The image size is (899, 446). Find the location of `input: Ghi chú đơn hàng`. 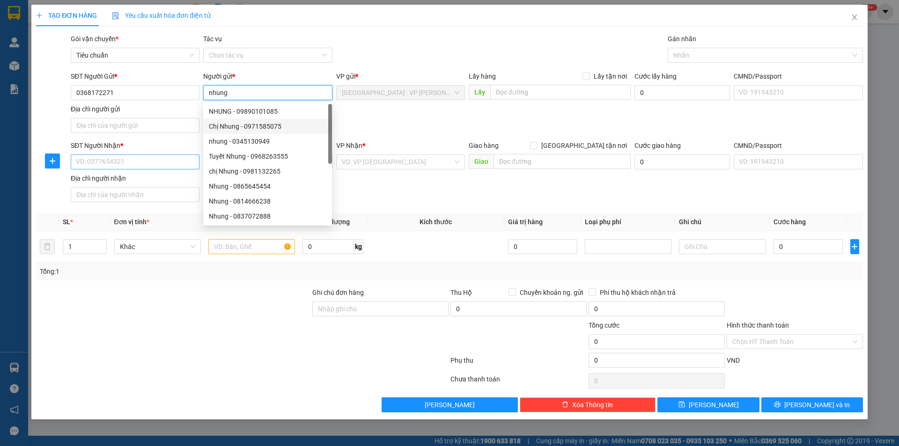

input: Ghi chú đơn hàng is located at coordinates (380, 309).